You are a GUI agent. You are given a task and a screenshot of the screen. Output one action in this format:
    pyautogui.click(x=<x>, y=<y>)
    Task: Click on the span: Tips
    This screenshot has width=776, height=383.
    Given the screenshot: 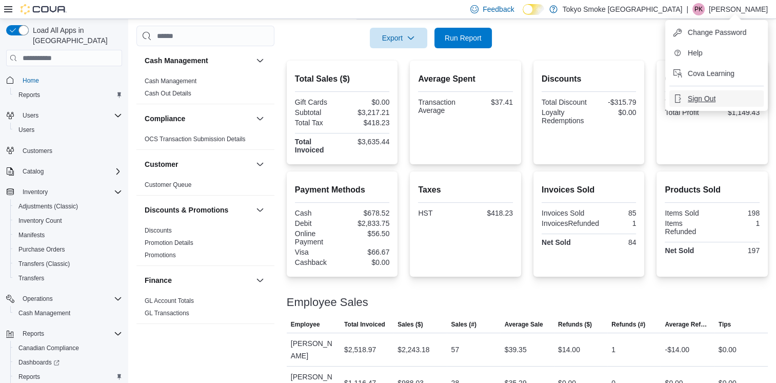 What is the action you would take?
    pyautogui.click(x=725, y=324)
    